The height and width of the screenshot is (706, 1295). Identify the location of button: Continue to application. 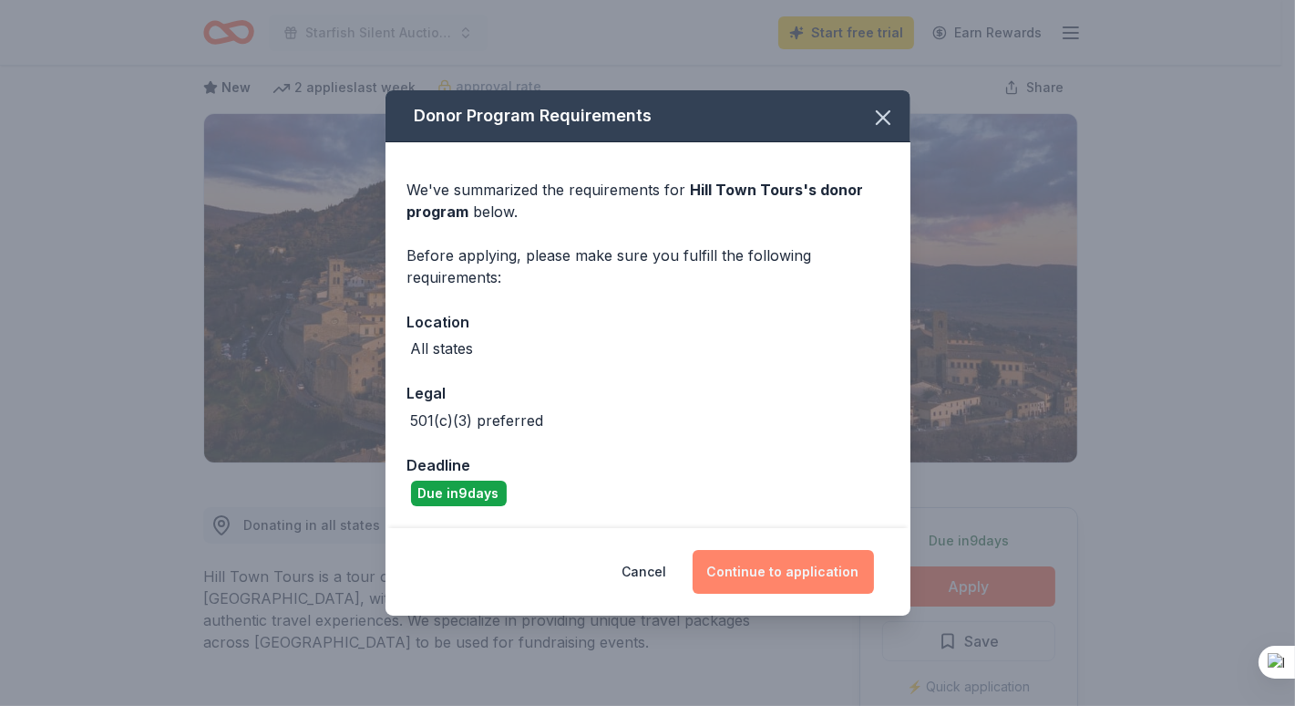
(783, 572).